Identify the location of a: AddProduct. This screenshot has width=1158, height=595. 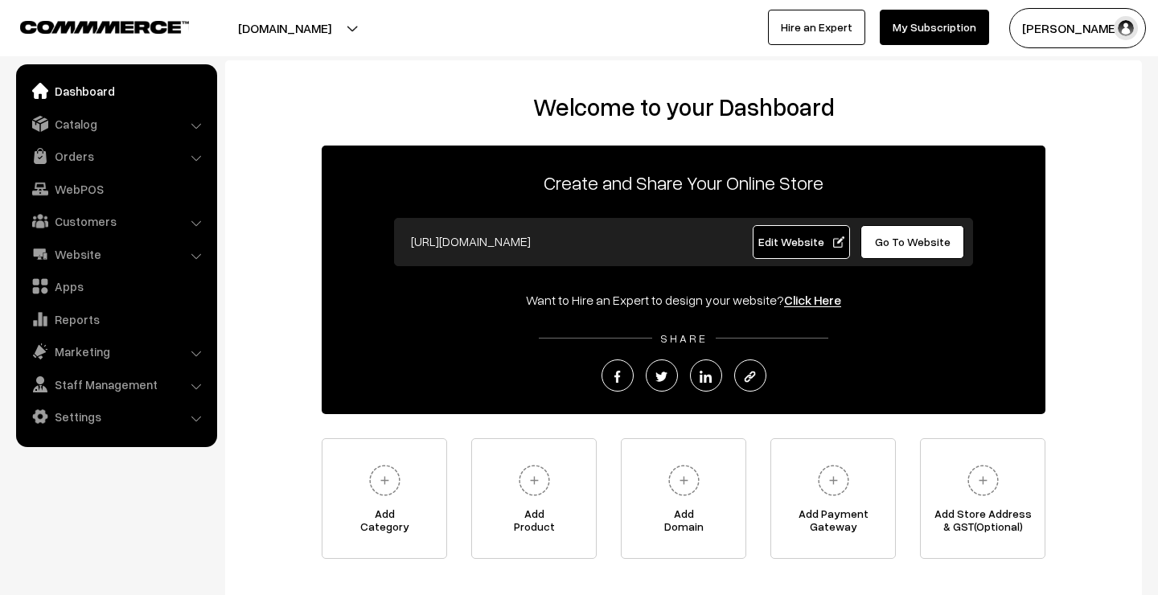
(534, 499).